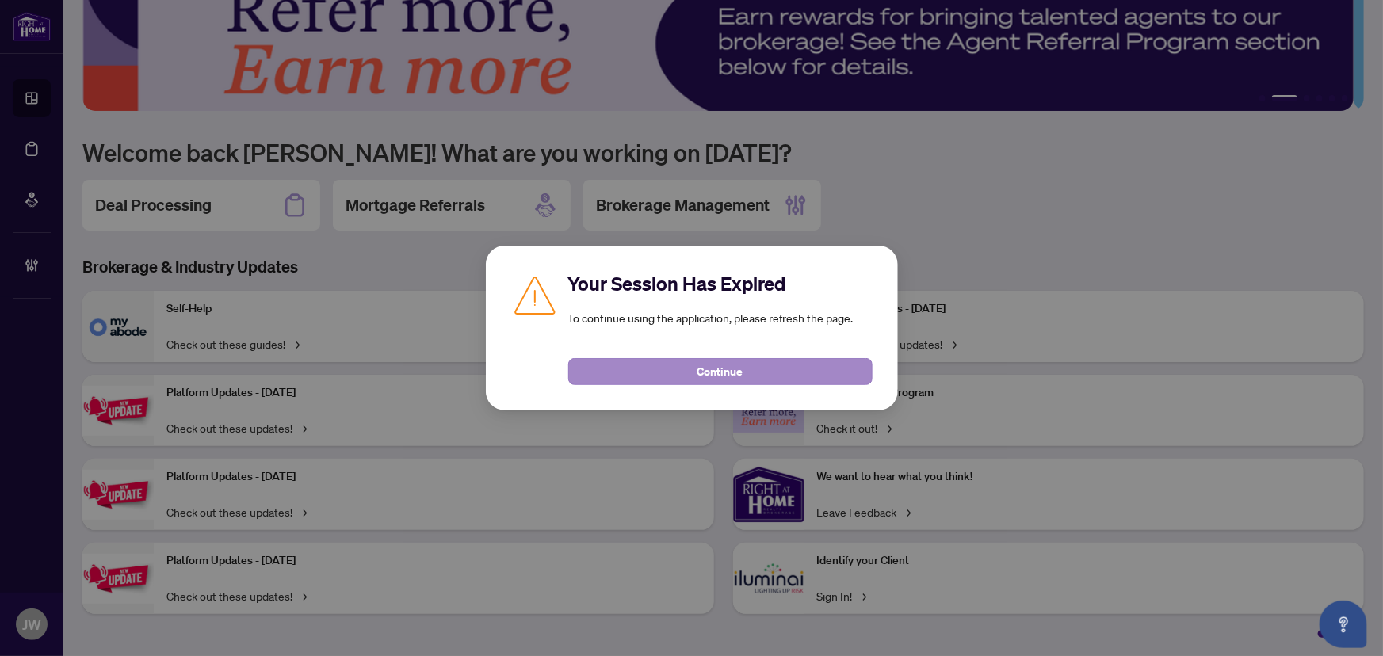 The image size is (1383, 656). Describe the element at coordinates (720, 372) in the screenshot. I see `span: Continue` at that location.